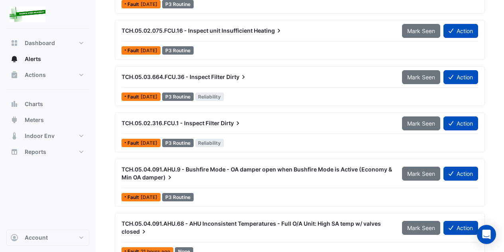 Image resolution: width=504 pixels, height=252 pixels. Describe the element at coordinates (48, 152) in the screenshot. I see `button: Reports` at that location.